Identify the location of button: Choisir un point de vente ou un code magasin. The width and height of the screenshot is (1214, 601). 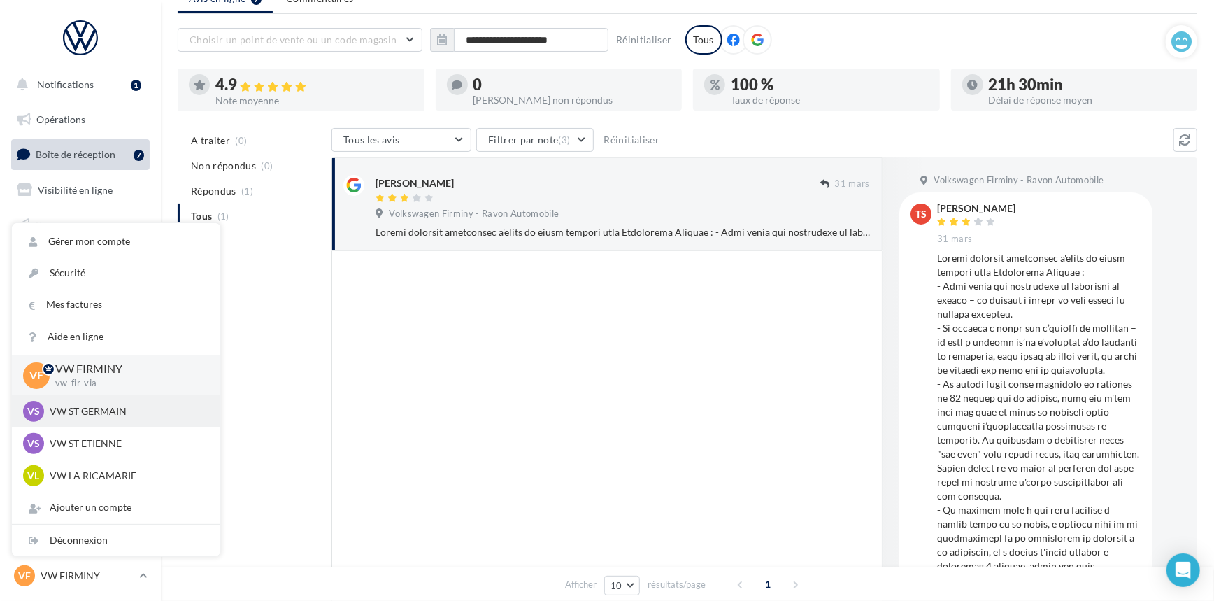
(300, 40).